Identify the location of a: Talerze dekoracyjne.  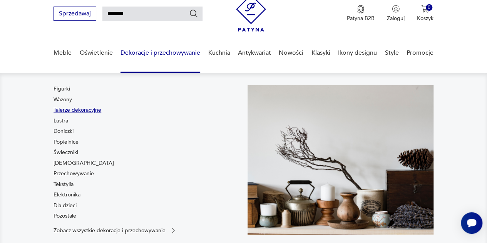
(77, 110).